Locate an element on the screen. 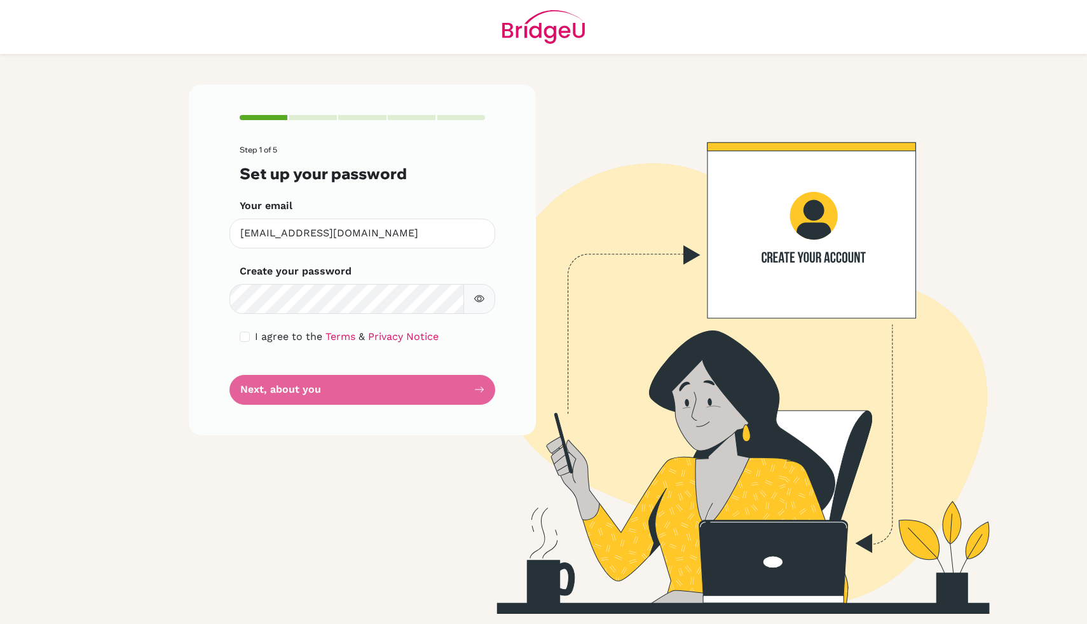 The width and height of the screenshot is (1087, 624). a: Terms is located at coordinates (340, 336).